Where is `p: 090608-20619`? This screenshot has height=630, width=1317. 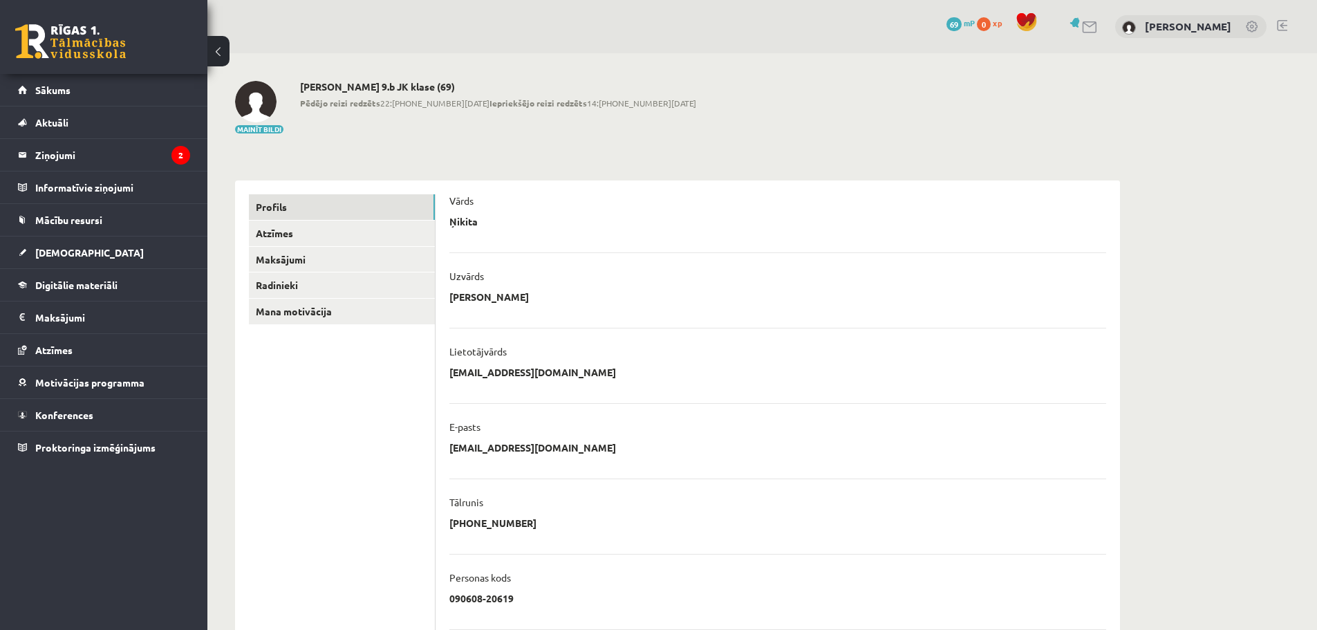
p: 090608-20619 is located at coordinates (481, 598).